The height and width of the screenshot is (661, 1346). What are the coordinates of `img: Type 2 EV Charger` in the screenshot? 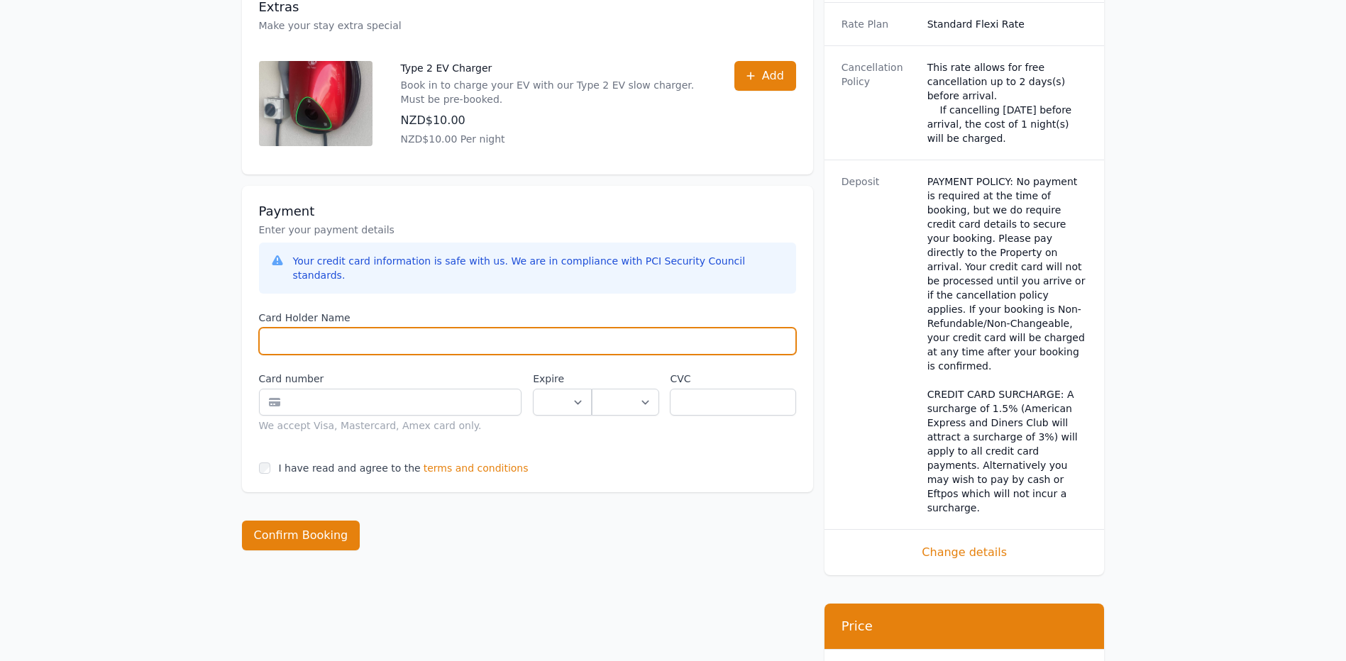 It's located at (316, 104).